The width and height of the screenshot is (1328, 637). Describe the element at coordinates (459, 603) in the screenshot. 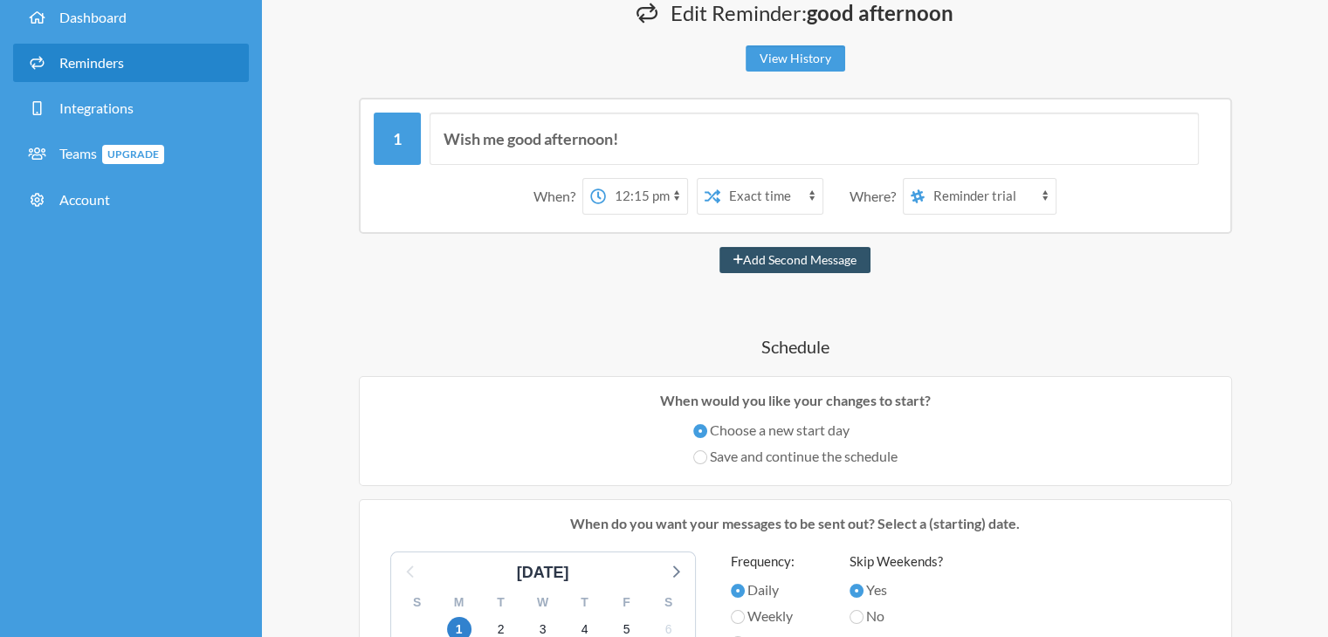

I see `div: M` at that location.